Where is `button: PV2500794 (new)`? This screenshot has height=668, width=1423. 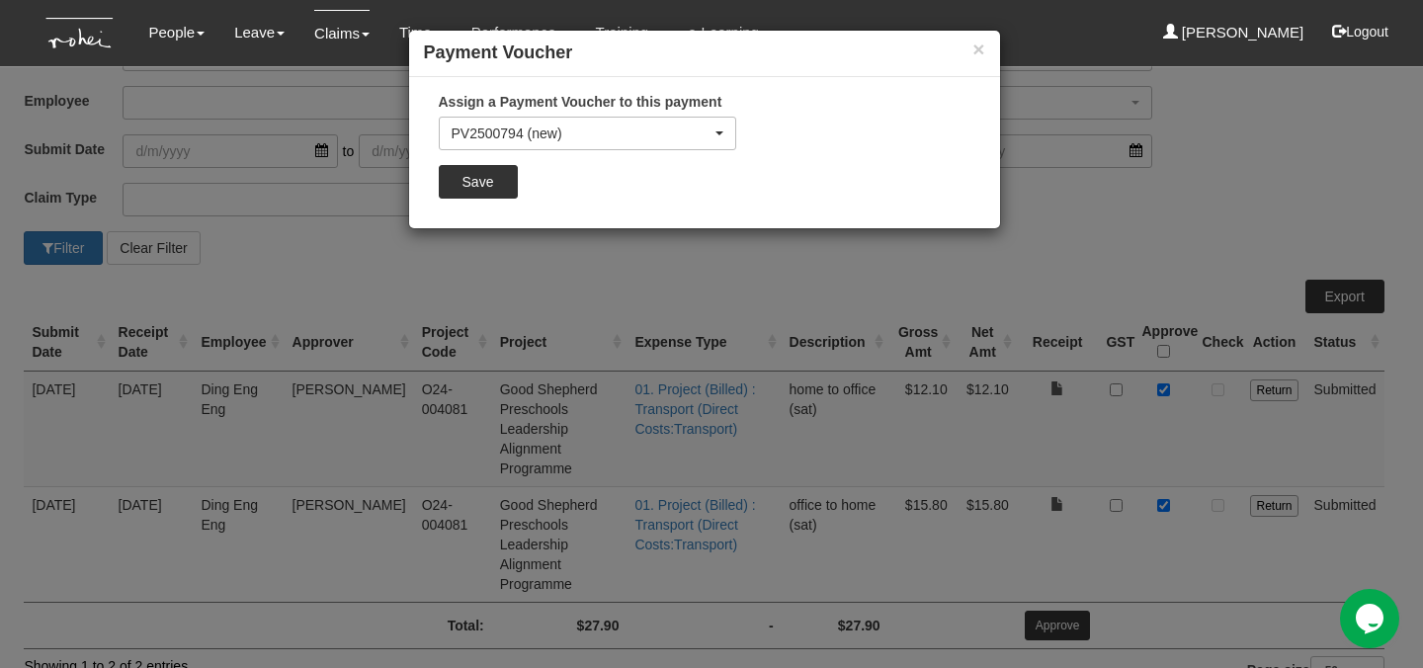
button: PV2500794 (new) is located at coordinates (587, 133).